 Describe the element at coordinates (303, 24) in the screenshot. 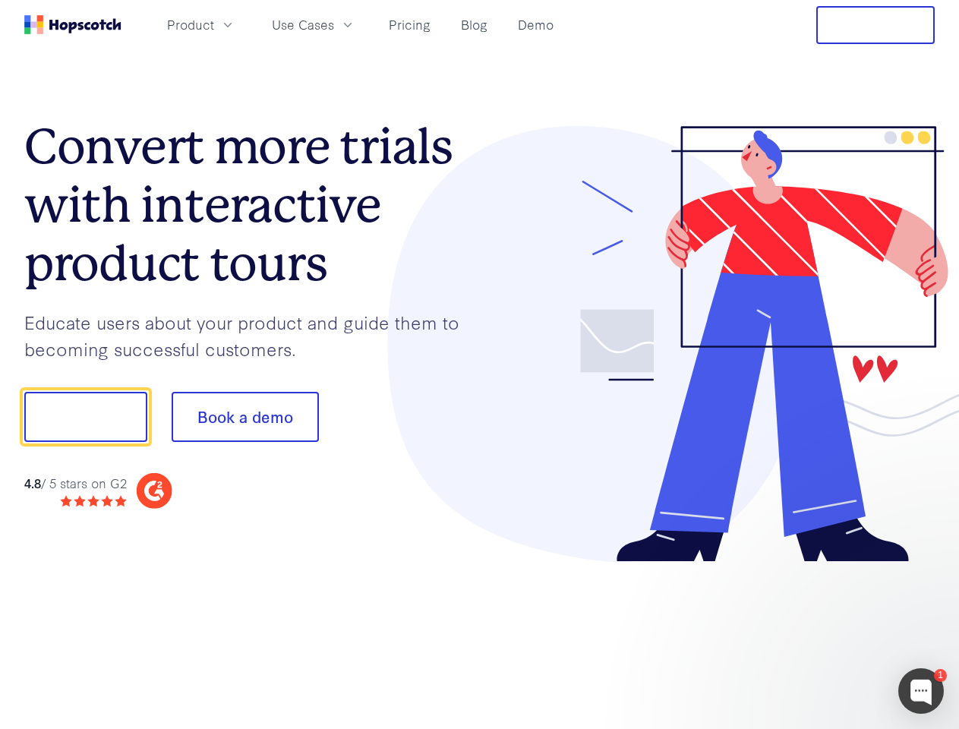

I see `span: Use Cases` at that location.